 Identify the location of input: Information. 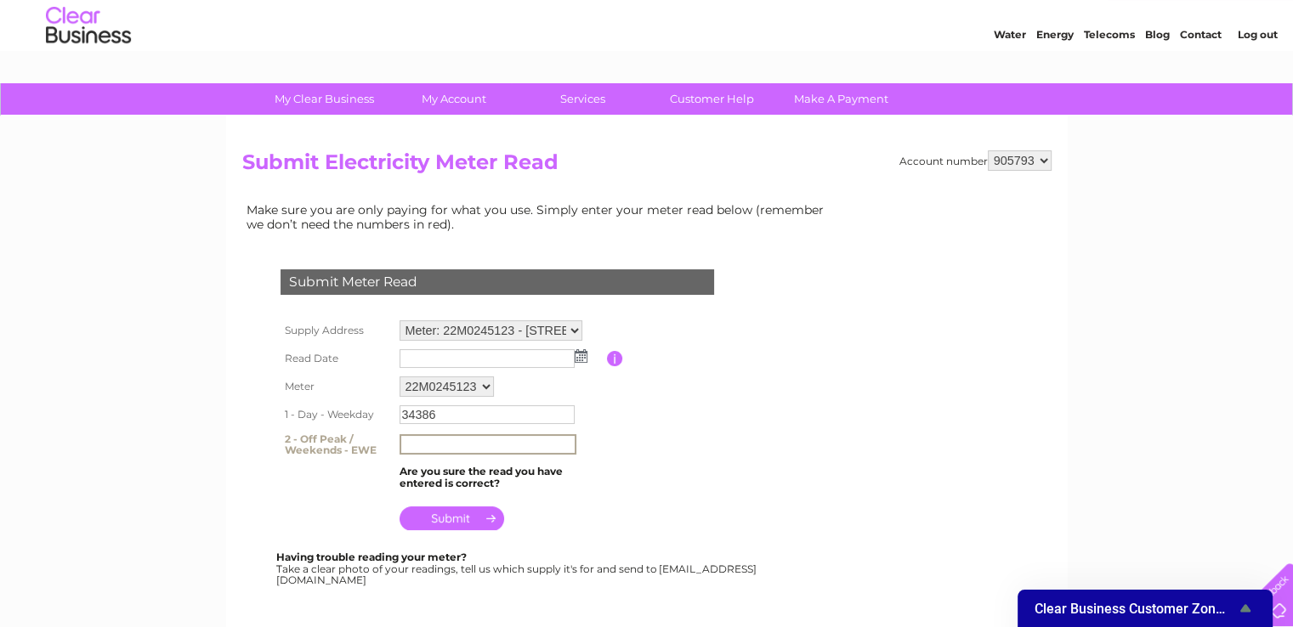
(615, 359).